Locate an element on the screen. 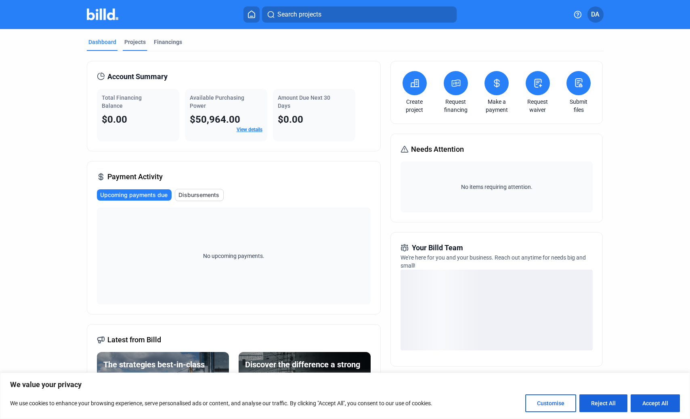 The image size is (690, 419). button: Search projects is located at coordinates (359, 15).